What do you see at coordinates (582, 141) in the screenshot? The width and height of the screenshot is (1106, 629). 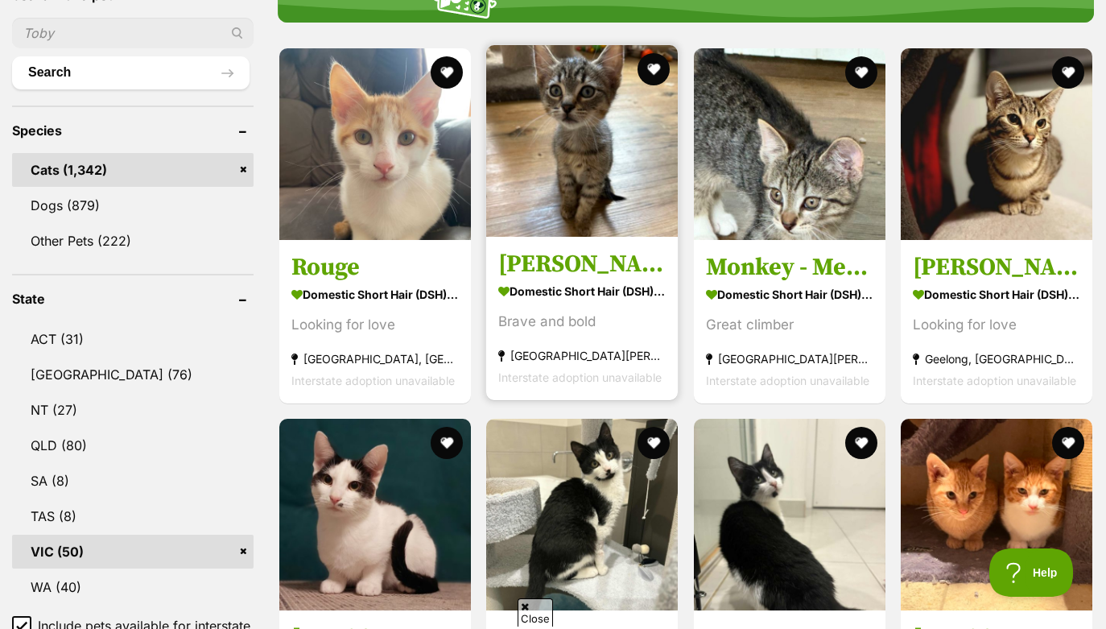 I see `img: Zach - meet me at Petstock Hastings - Domestic Short Hair (DSH) Cat` at bounding box center [582, 141].